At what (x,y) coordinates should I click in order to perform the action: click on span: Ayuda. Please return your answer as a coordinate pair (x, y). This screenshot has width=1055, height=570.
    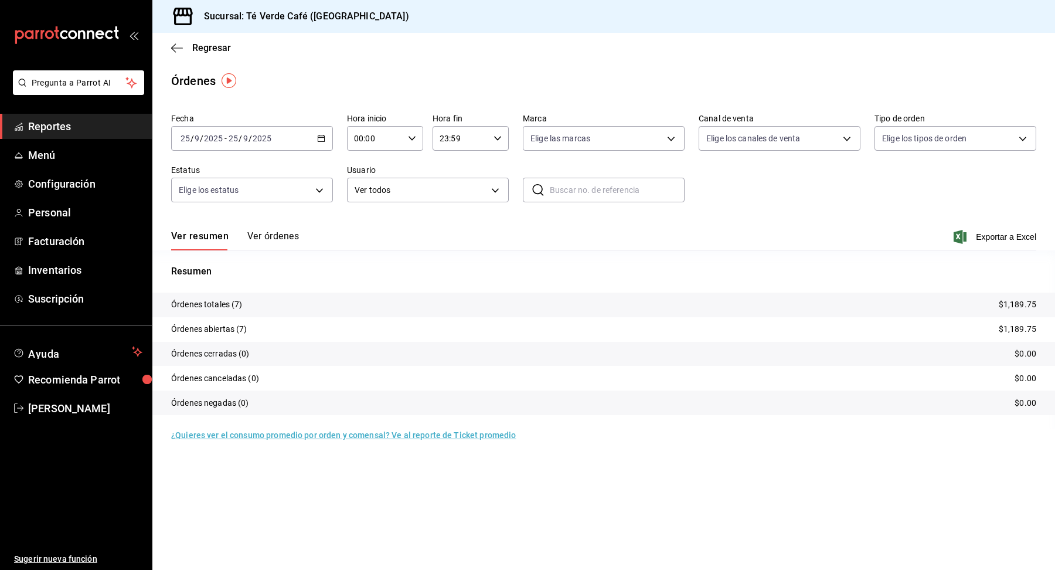
    Looking at the image, I should click on (77, 352).